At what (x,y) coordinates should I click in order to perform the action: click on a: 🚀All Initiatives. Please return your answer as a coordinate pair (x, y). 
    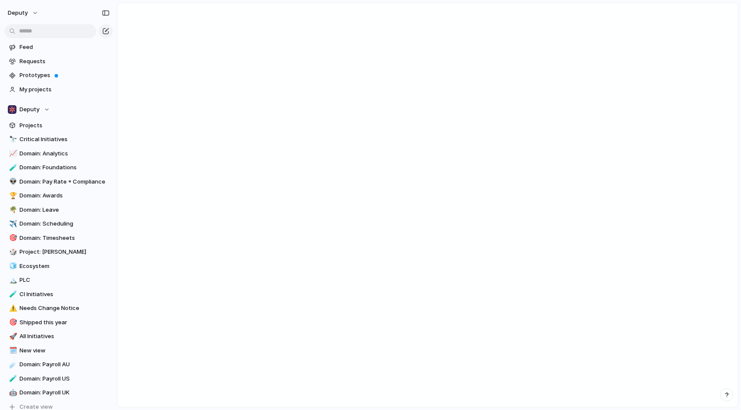
    Looking at the image, I should click on (58, 337).